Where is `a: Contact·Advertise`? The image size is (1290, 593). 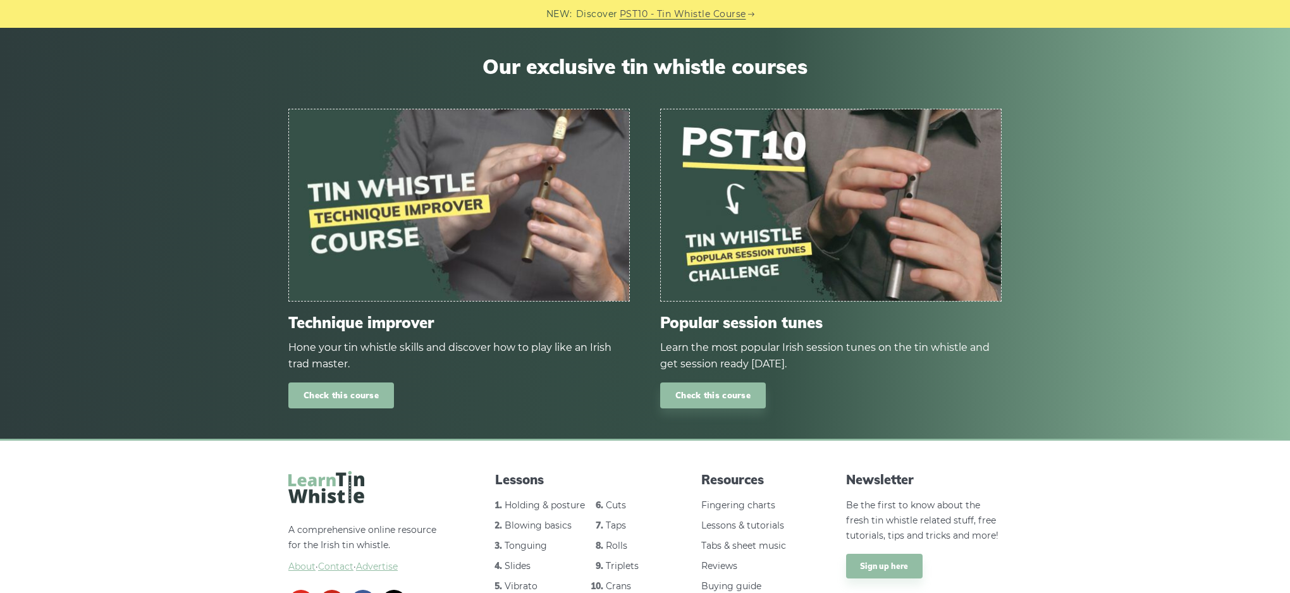 a: Contact·Advertise is located at coordinates (358, 566).